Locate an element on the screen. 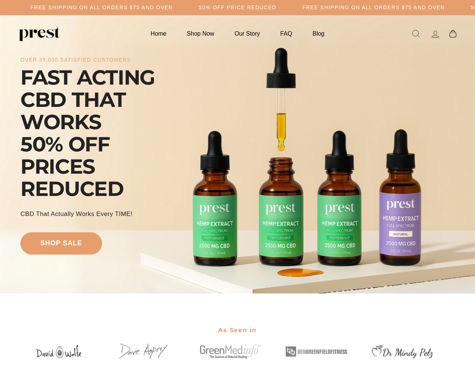 This screenshot has height=380, width=475. h2: As Seen in is located at coordinates (238, 330).